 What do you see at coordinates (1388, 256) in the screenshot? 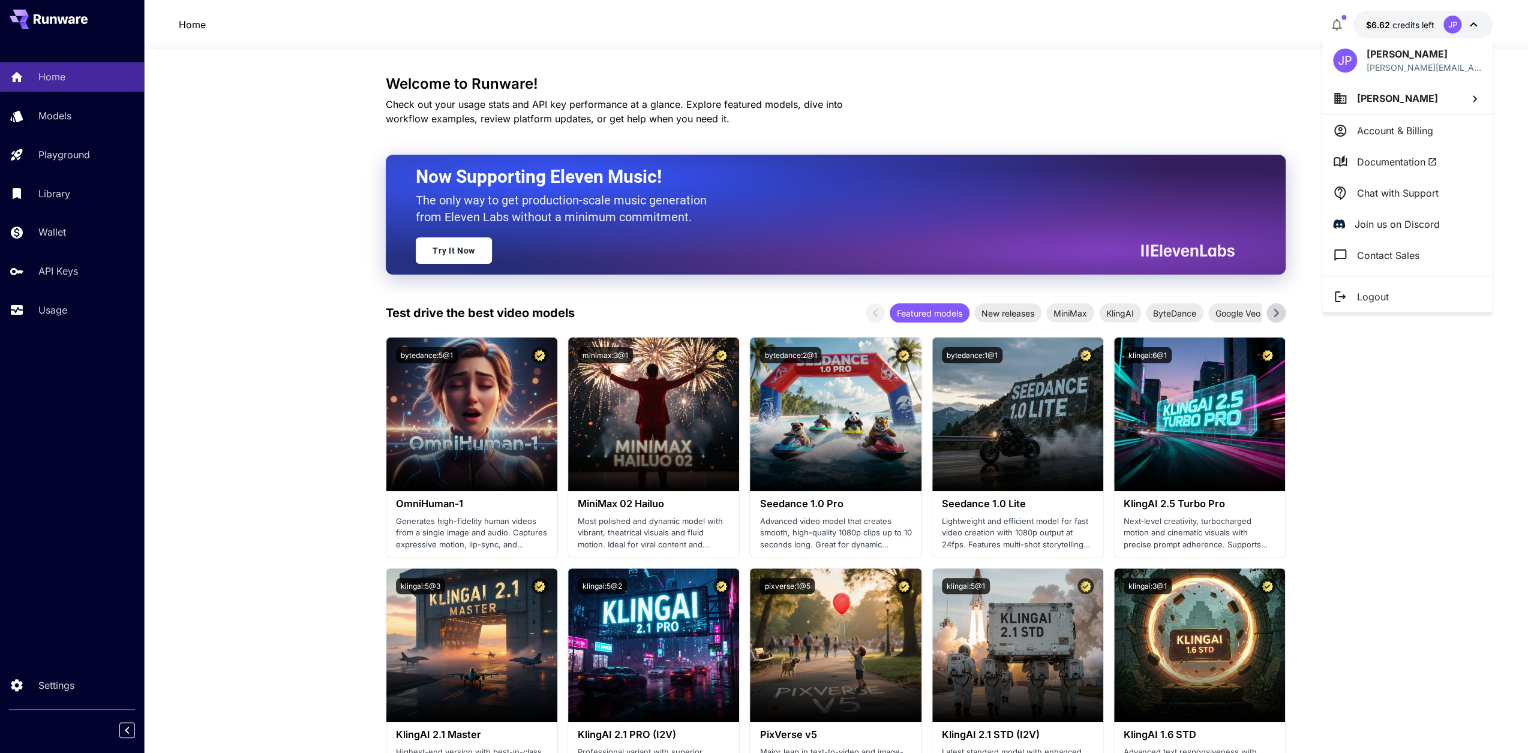
I see `p: Contact Sales` at bounding box center [1388, 256].